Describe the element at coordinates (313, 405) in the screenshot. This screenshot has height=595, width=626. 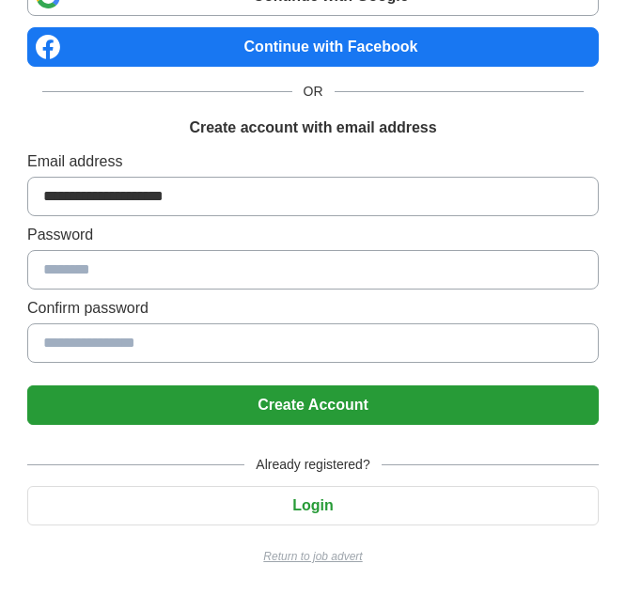
I see `button: Create Account` at that location.